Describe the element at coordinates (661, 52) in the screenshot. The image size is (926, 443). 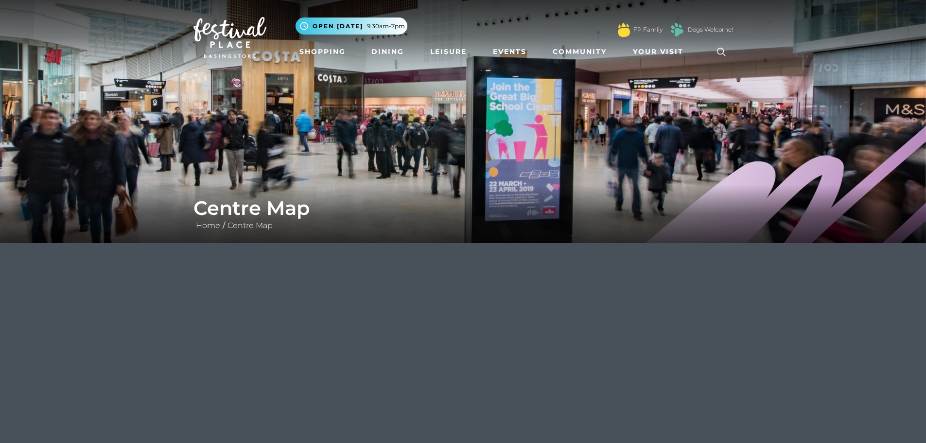
I see `a: Your Visit` at that location.